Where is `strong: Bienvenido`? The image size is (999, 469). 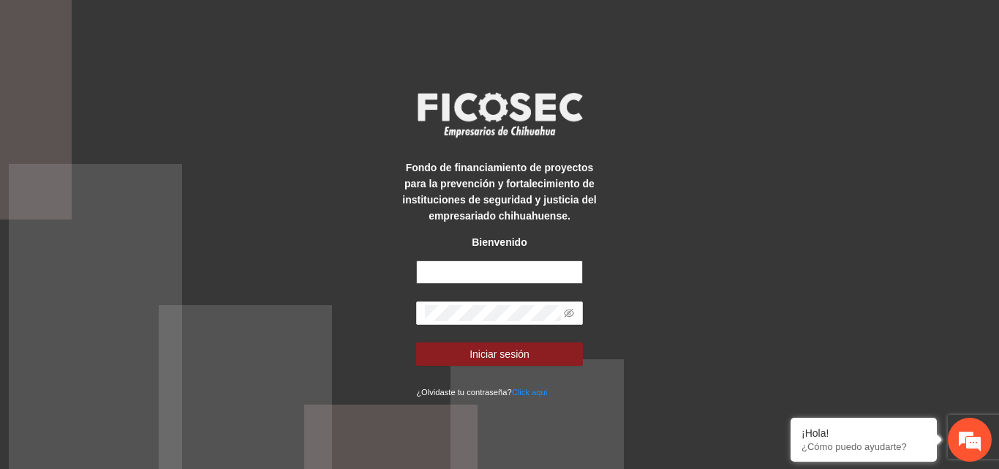
strong: Bienvenido is located at coordinates (499, 242).